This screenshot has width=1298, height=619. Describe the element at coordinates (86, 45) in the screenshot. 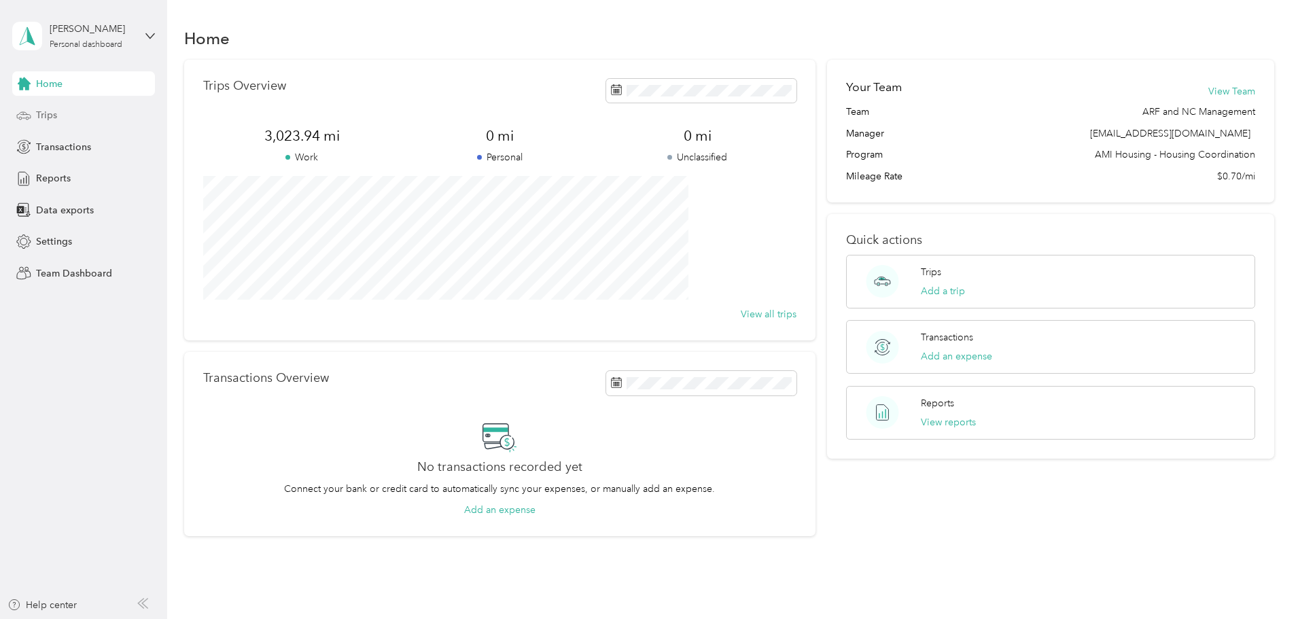

I see `div: Personal dashboard` at that location.